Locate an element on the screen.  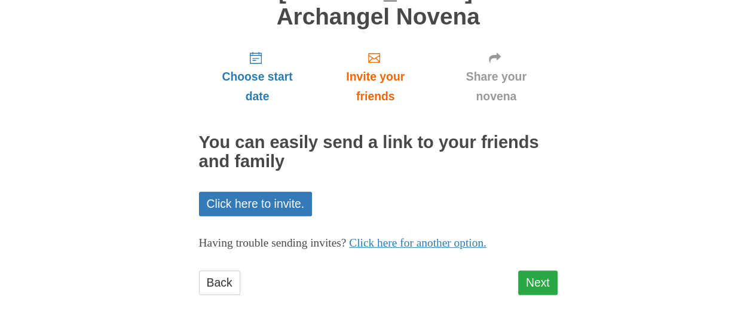
a: Share your novena is located at coordinates (496, 77).